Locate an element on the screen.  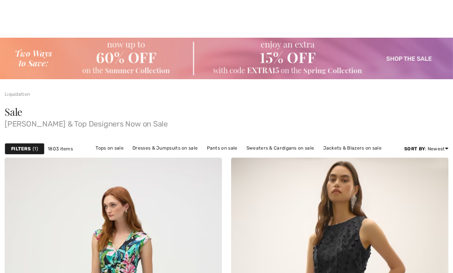
a: Pants on sale is located at coordinates (222, 148).